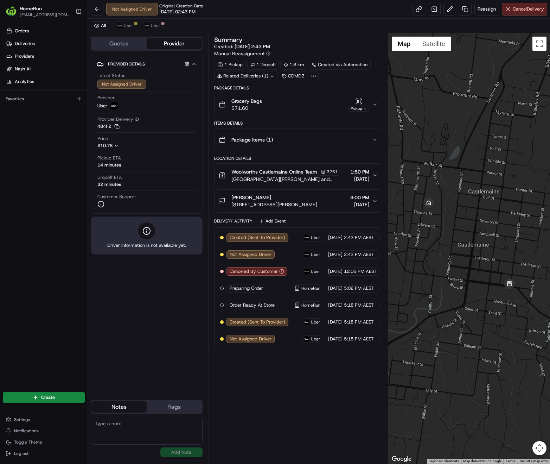  I want to click on button: Show street map, so click(404, 44).